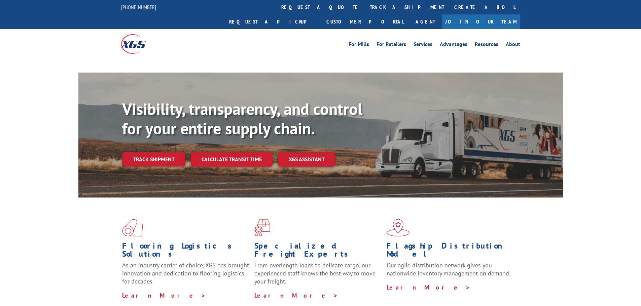  Describe the element at coordinates (318, 276) in the screenshot. I see `p: From overlength loads to delicate cargo, our experienced staff knows the best way to move your fr...` at that location.